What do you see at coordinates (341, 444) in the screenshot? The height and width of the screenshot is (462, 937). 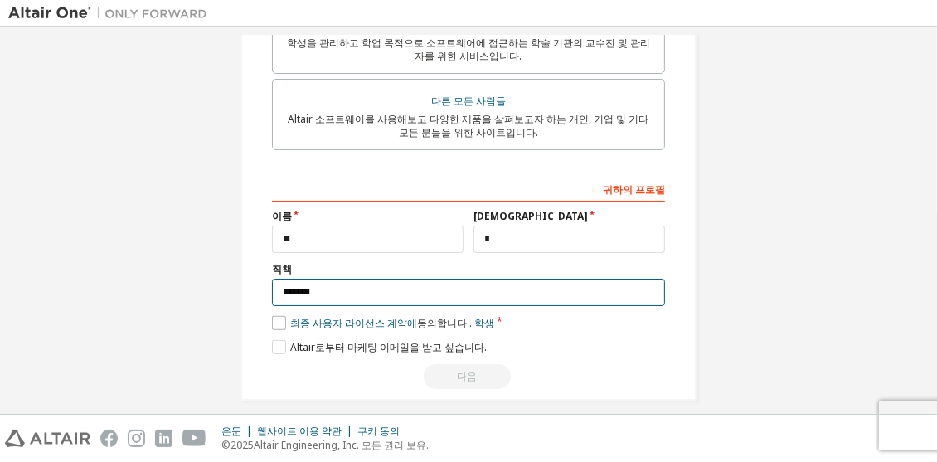 I see `font: Altair Engineering, Inc. 모든 권리 보유.` at bounding box center [341, 444].